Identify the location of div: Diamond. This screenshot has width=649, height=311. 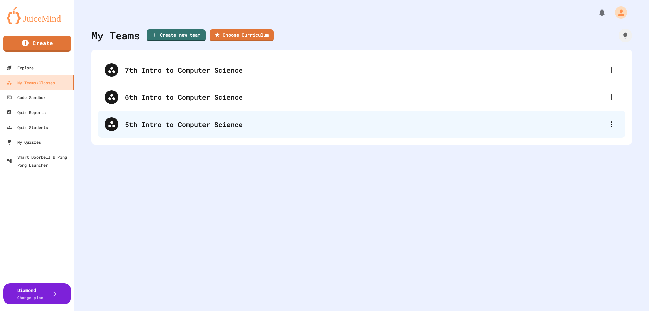
(30, 293).